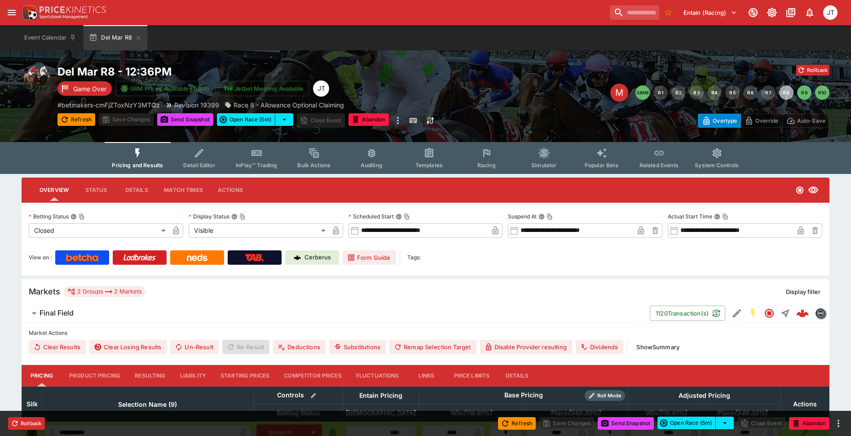 This screenshot has width=851, height=436. Describe the element at coordinates (255, 257) in the screenshot. I see `img: TabNZ` at that location.